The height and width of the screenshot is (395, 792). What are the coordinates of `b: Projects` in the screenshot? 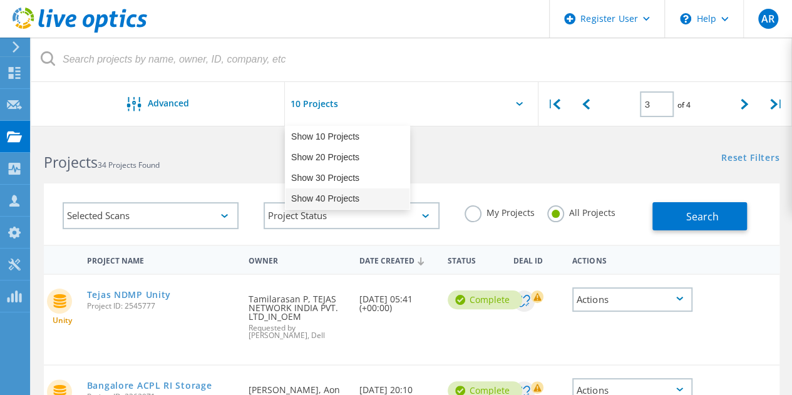 It's located at (71, 162).